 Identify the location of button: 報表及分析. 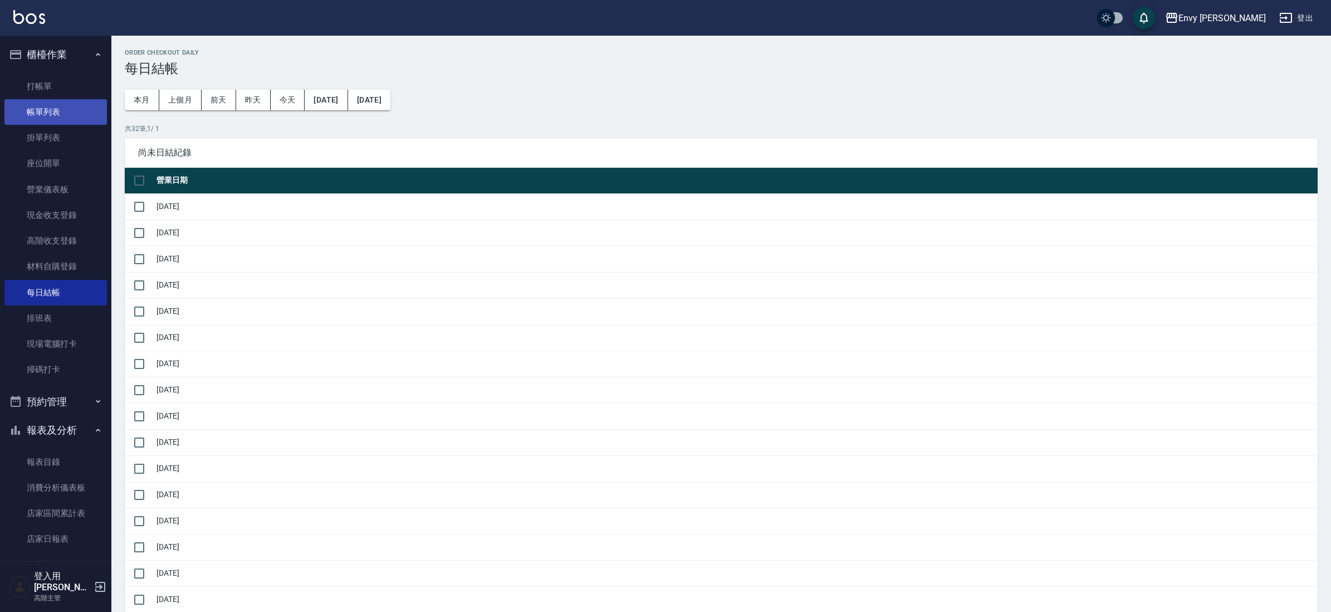
(56, 430).